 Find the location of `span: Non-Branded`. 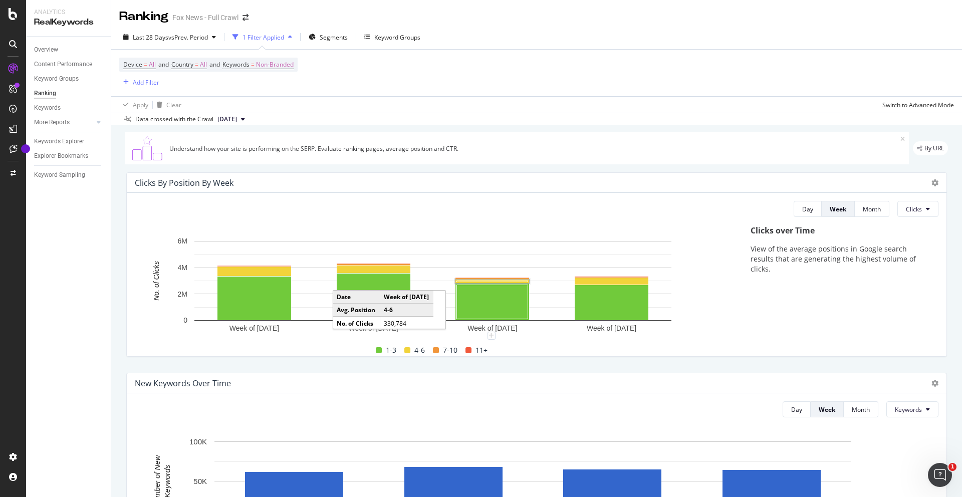

span: Non-Branded is located at coordinates (275, 65).